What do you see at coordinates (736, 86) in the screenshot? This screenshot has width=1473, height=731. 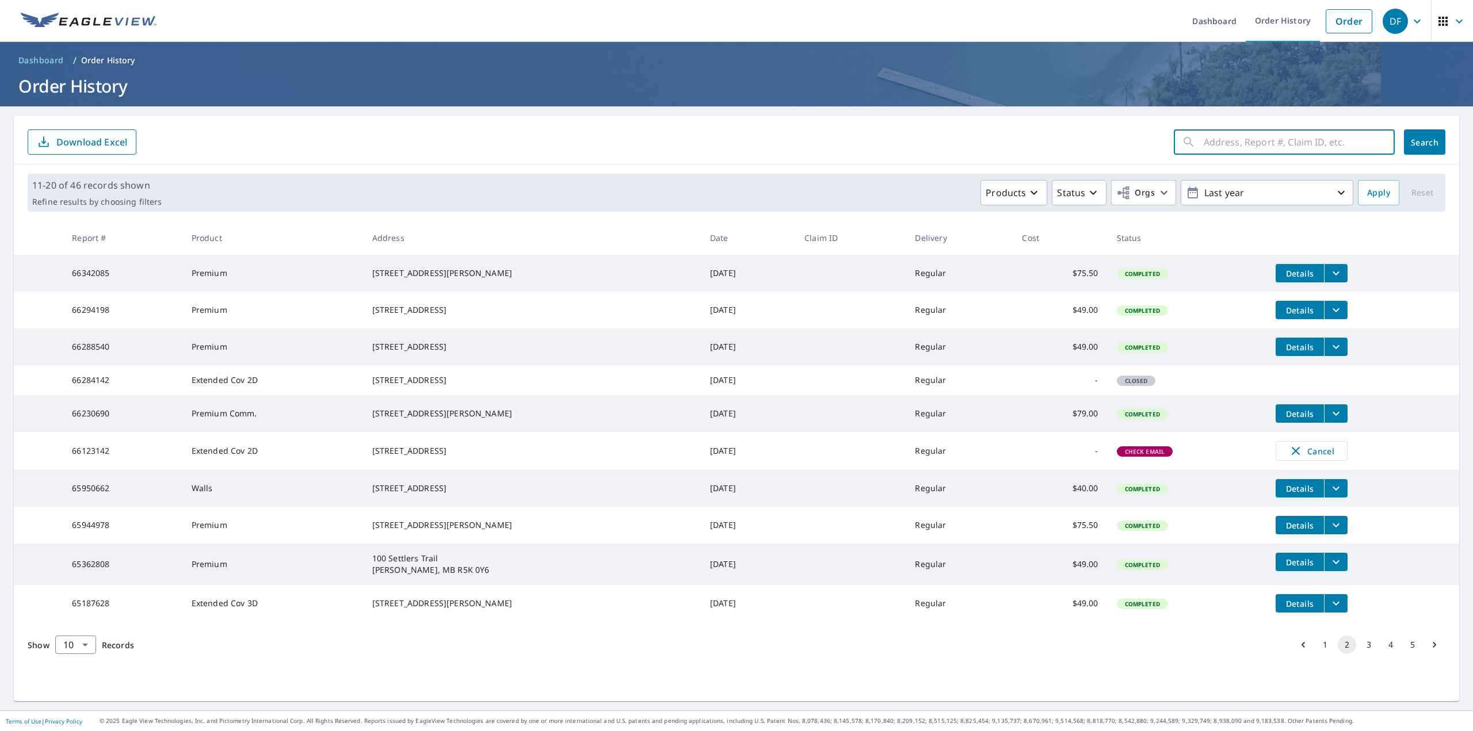 I see `h1: Order History` at bounding box center [736, 86].